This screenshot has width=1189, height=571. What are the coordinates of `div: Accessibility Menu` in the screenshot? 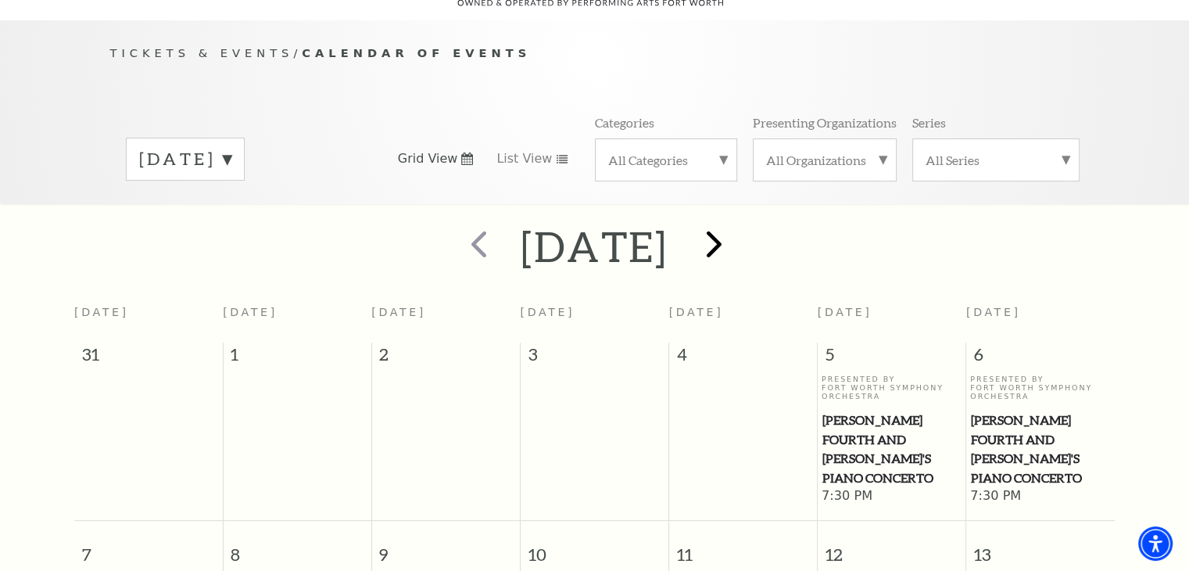 It's located at (1155, 543).